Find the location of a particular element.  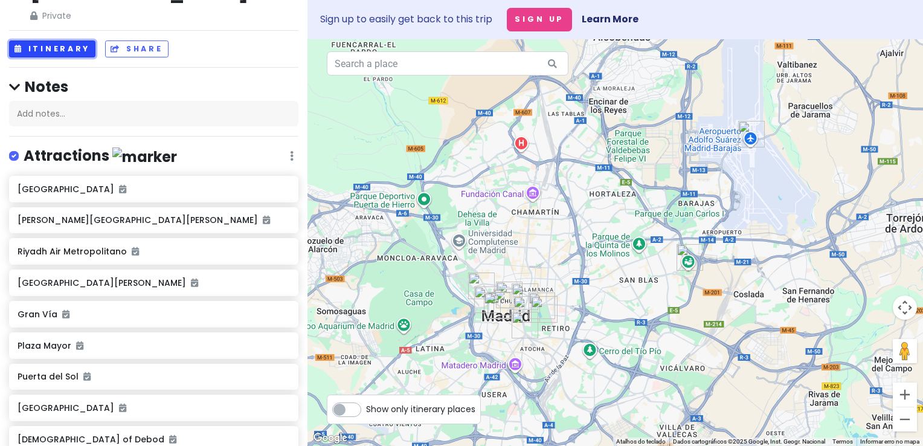

img: Google is located at coordinates (331, 438).